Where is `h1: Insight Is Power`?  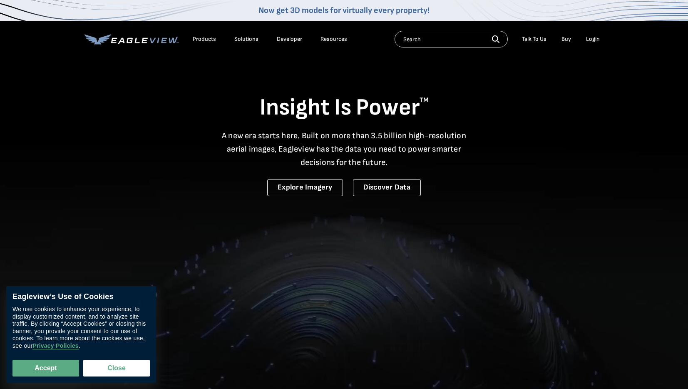 h1: Insight Is Power is located at coordinates (344, 108).